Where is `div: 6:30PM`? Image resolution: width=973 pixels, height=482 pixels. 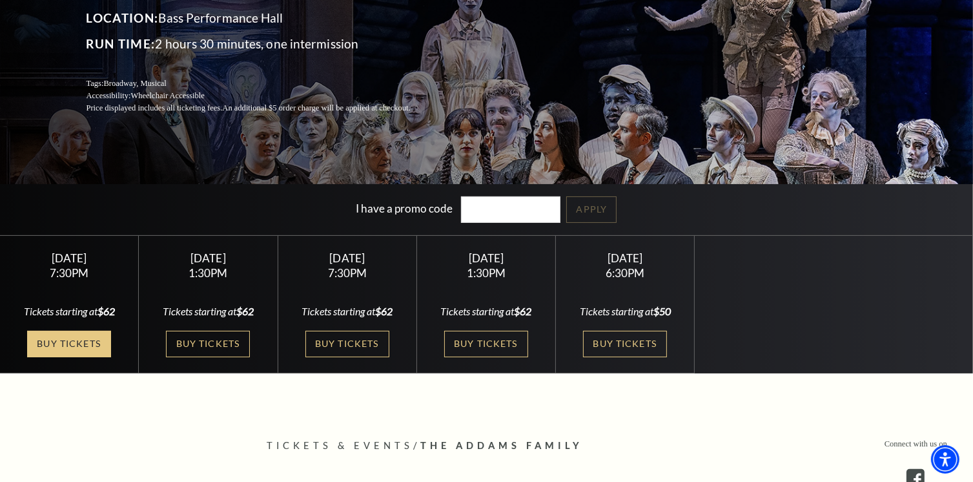
div: 6:30PM is located at coordinates (625, 272).